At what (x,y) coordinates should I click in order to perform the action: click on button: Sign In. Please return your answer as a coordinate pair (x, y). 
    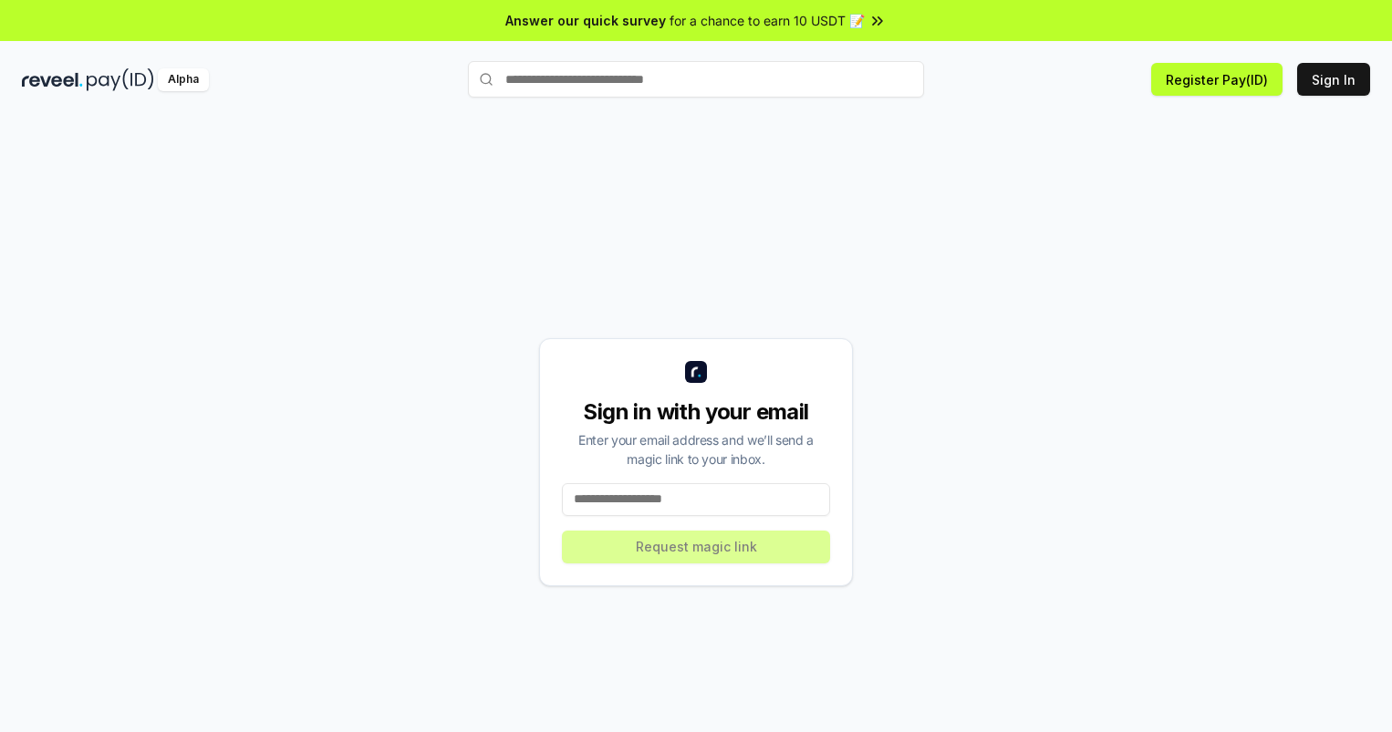
    Looking at the image, I should click on (1333, 79).